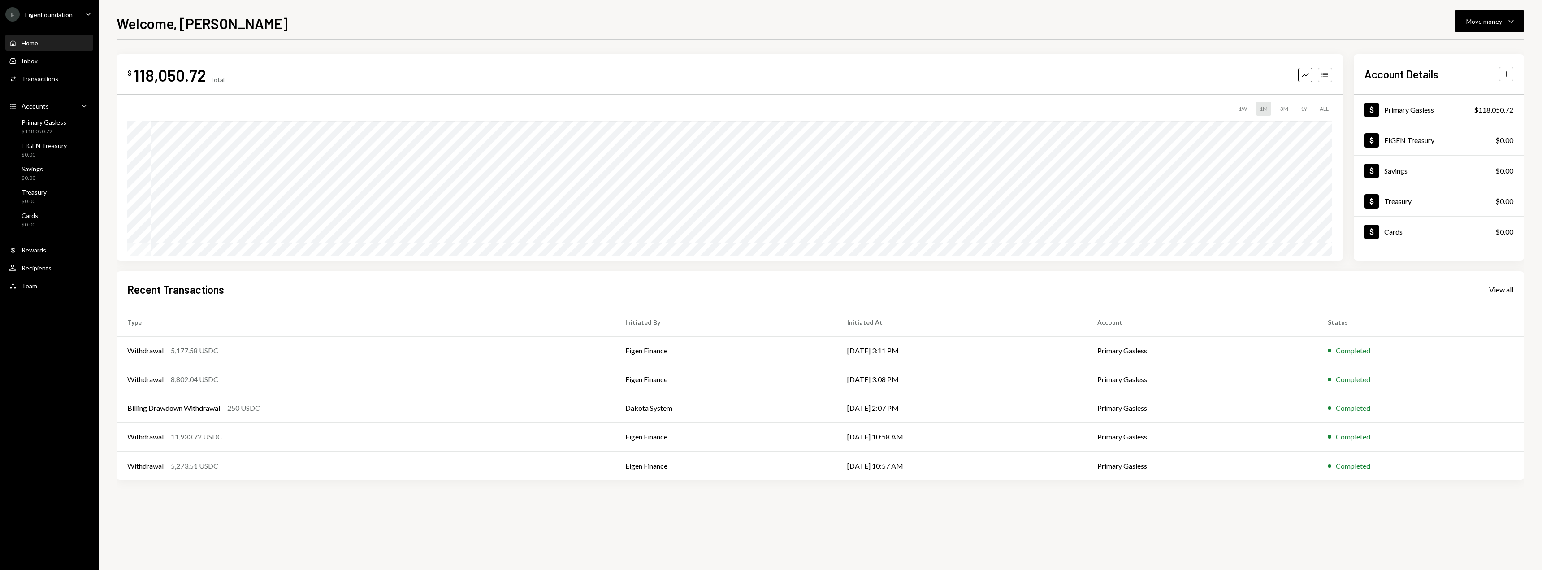 The height and width of the screenshot is (570, 1542). I want to click on th: Account, so click(1202, 322).